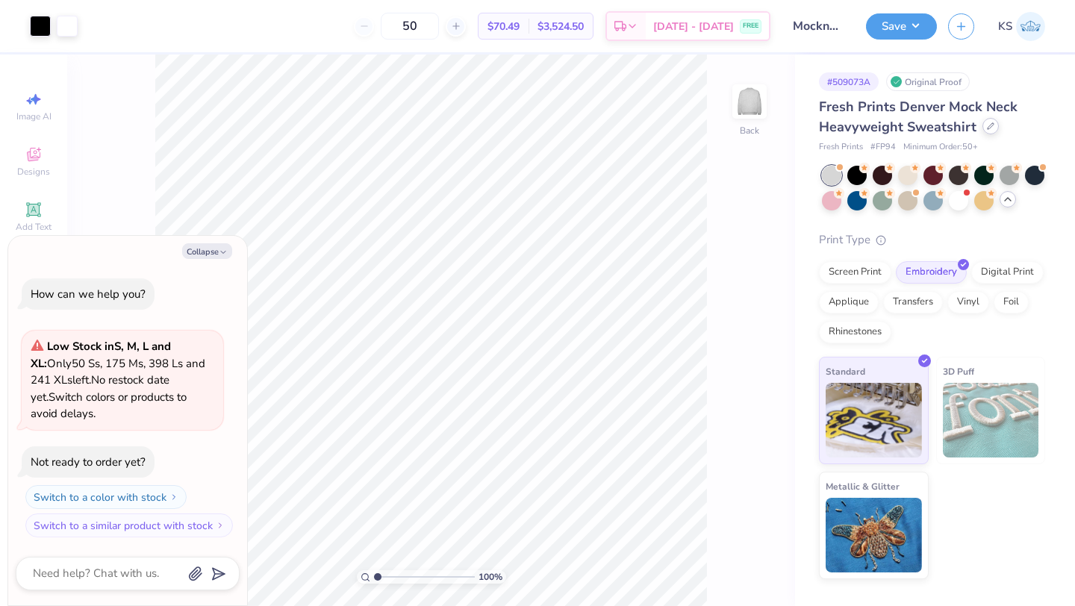 The width and height of the screenshot is (1075, 606). What do you see at coordinates (862, 486) in the screenshot?
I see `span: Metallic & Glitter` at bounding box center [862, 486].